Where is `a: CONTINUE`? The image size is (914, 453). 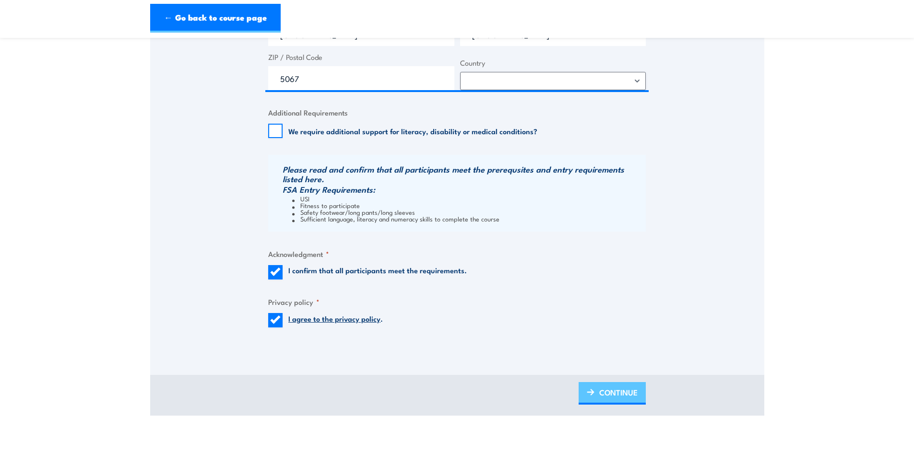 a: CONTINUE is located at coordinates (612, 393).